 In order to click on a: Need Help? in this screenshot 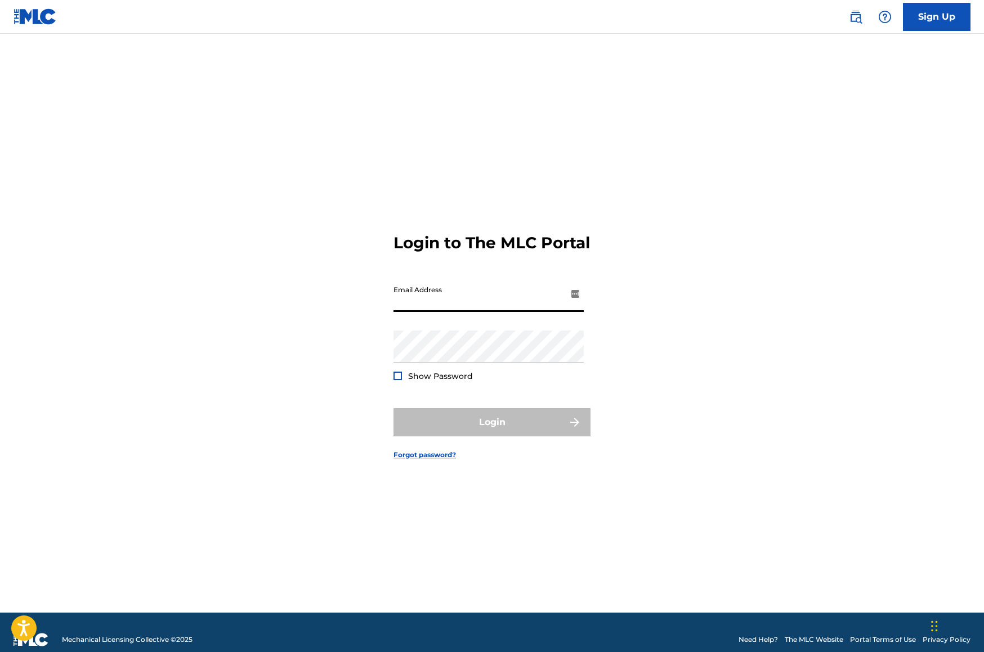, I will do `click(758, 639)`.